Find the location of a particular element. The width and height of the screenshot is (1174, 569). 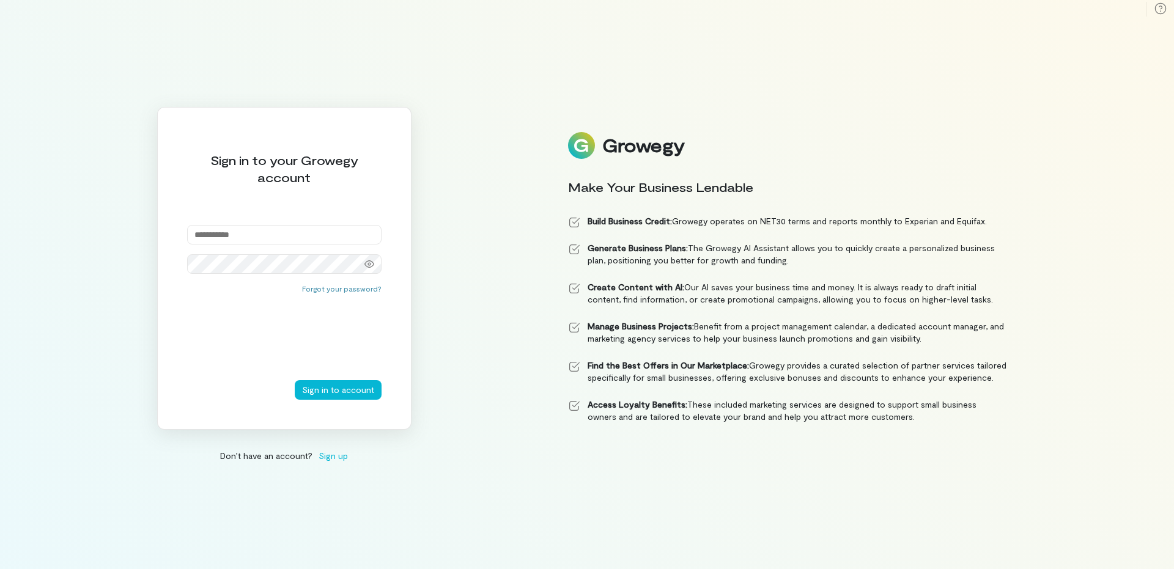

div: Growegy is located at coordinates (643, 146).